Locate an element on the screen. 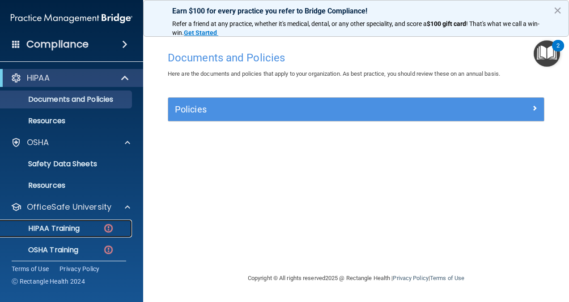  h5: Policies is located at coordinates (309, 109).